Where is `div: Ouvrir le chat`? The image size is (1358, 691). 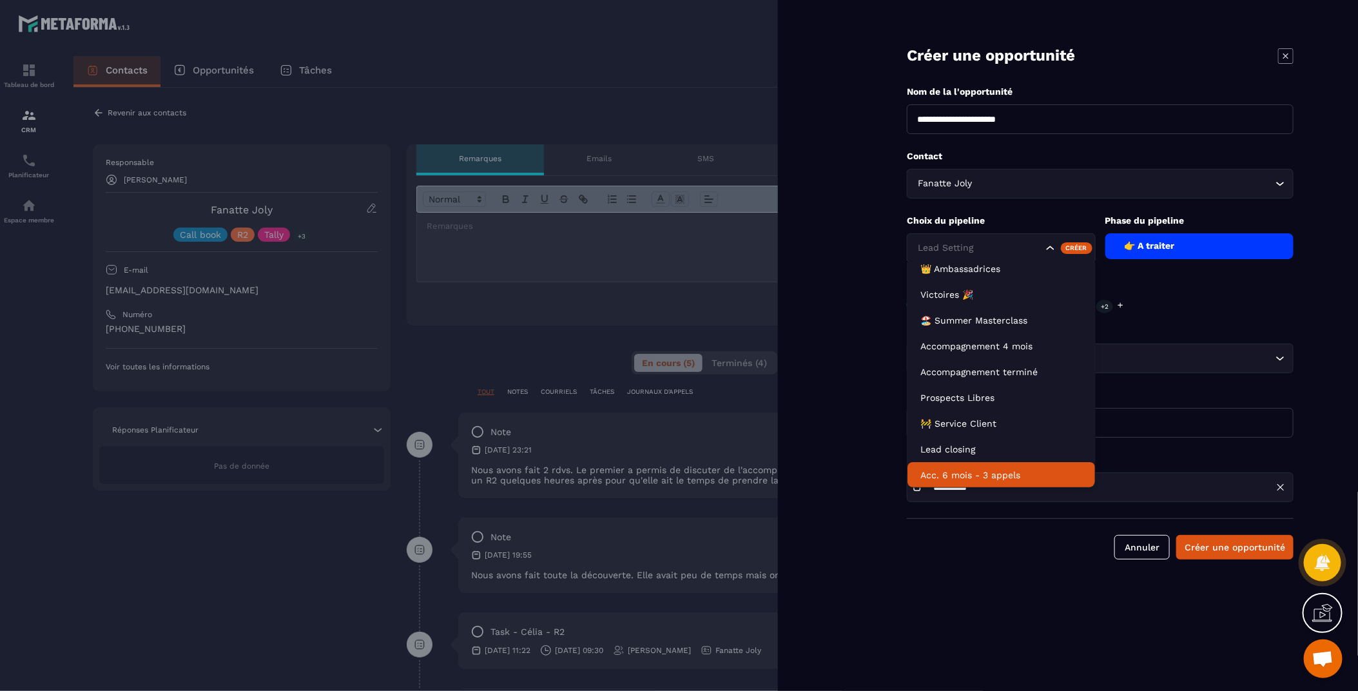 div: Ouvrir le chat is located at coordinates (1323, 658).